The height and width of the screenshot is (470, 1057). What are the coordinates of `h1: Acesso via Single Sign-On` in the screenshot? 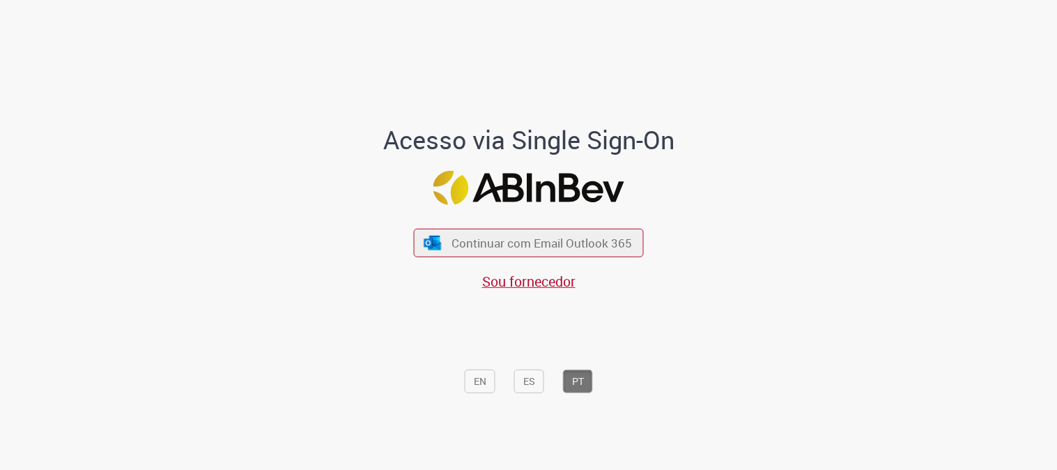 It's located at (528, 140).